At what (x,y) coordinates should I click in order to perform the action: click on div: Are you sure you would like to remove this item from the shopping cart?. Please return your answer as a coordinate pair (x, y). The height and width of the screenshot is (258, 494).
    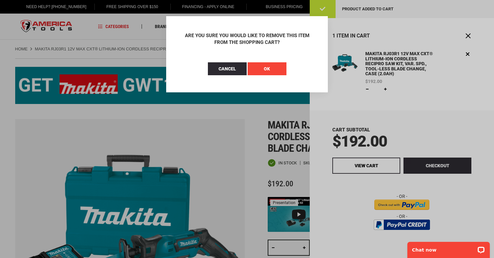
    Looking at the image, I should click on (247, 39).